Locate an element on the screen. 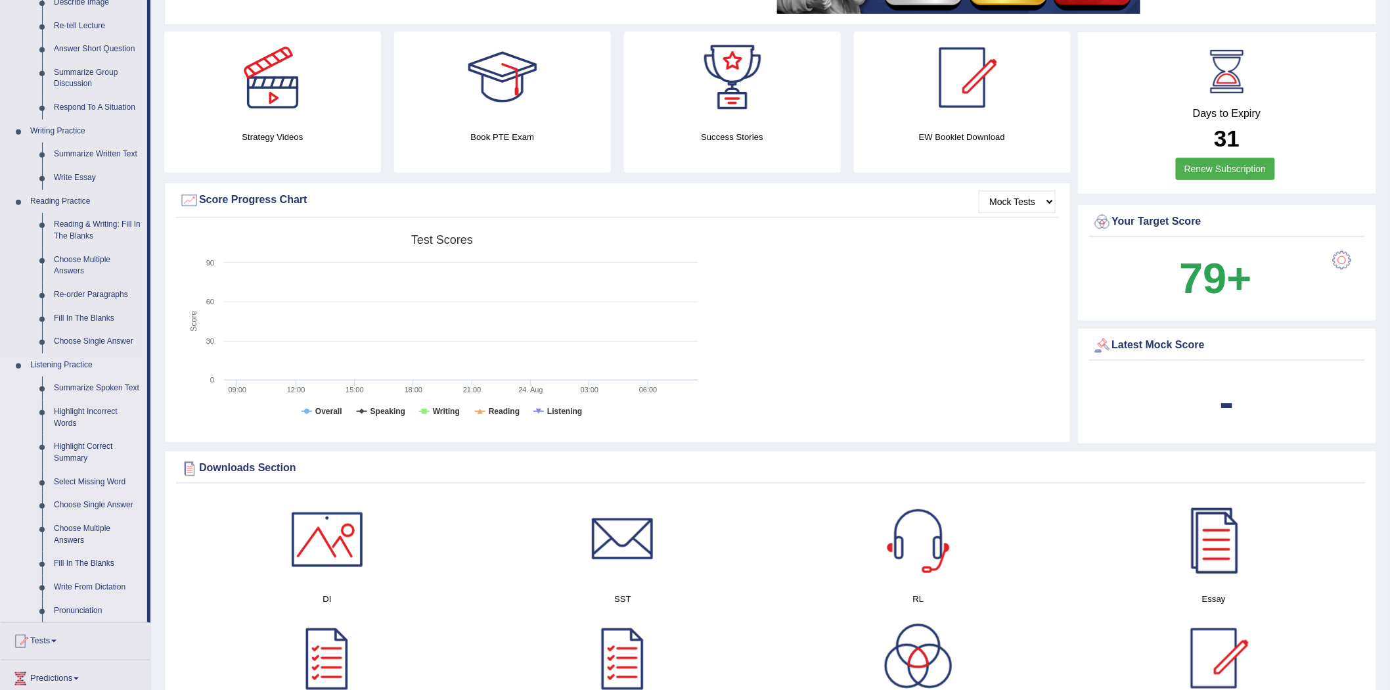 This screenshot has width=1390, height=690. text: 03:00 is located at coordinates (590, 390).